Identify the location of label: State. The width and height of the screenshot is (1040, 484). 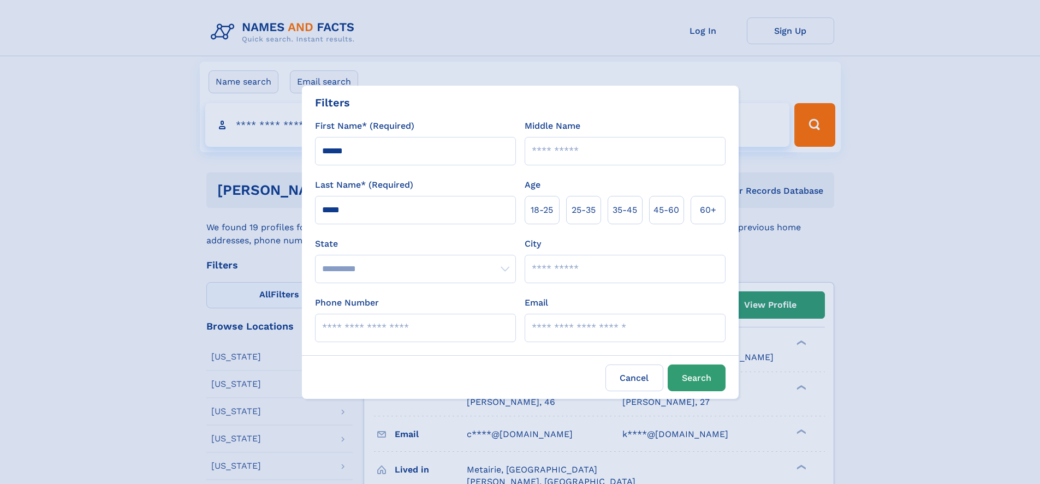
(415, 244).